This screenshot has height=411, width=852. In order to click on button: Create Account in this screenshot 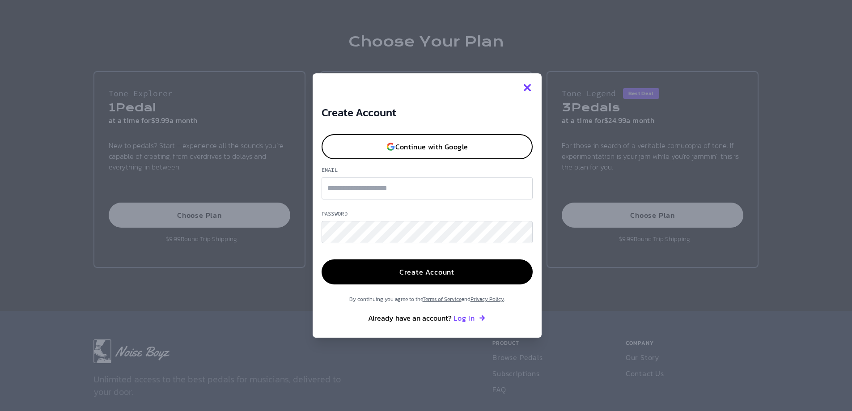, I will do `click(427, 272)`.